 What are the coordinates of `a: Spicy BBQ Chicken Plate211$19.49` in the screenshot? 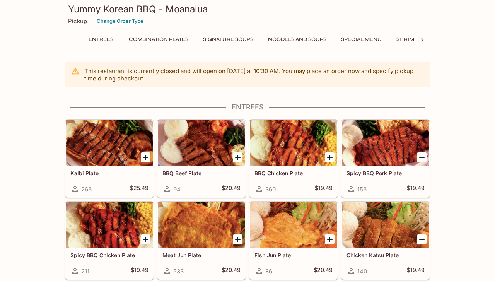 It's located at (109, 241).